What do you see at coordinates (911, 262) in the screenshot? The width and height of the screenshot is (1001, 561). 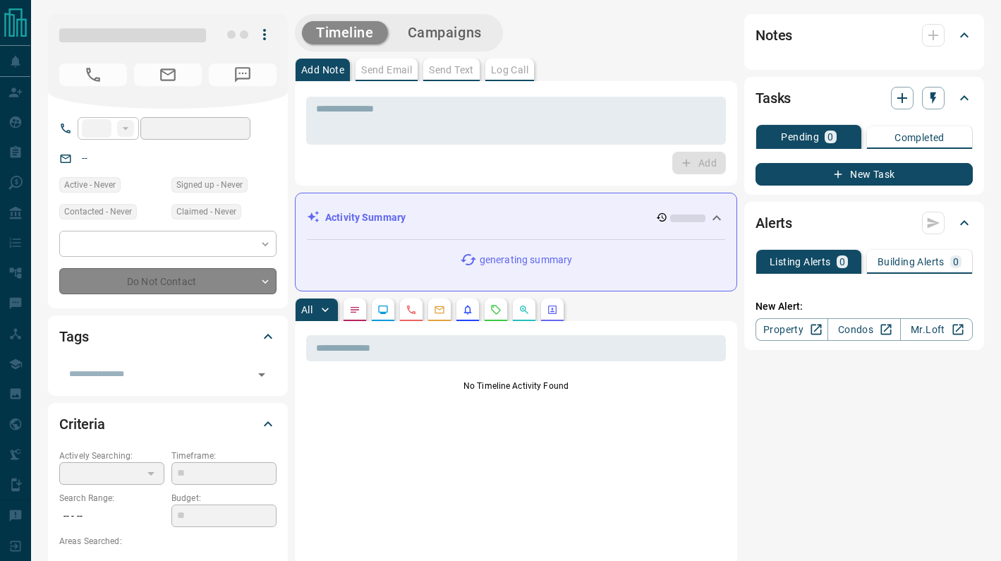 I see `p: Building Alerts` at bounding box center [911, 262].